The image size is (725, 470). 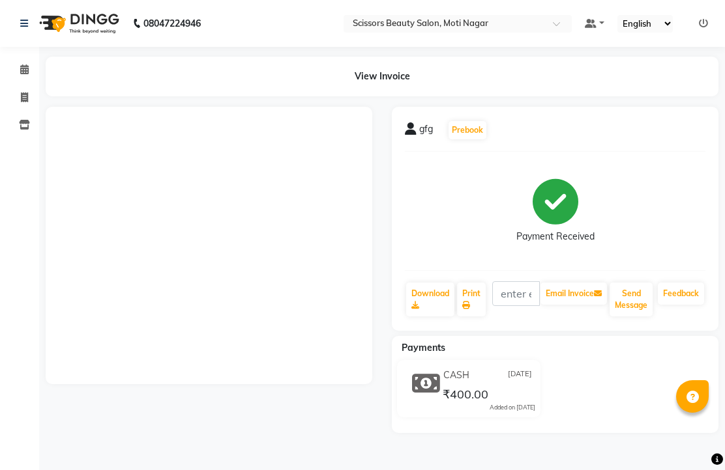 What do you see at coordinates (573, 294) in the screenshot?
I see `button: Email Invoice` at bounding box center [573, 294].